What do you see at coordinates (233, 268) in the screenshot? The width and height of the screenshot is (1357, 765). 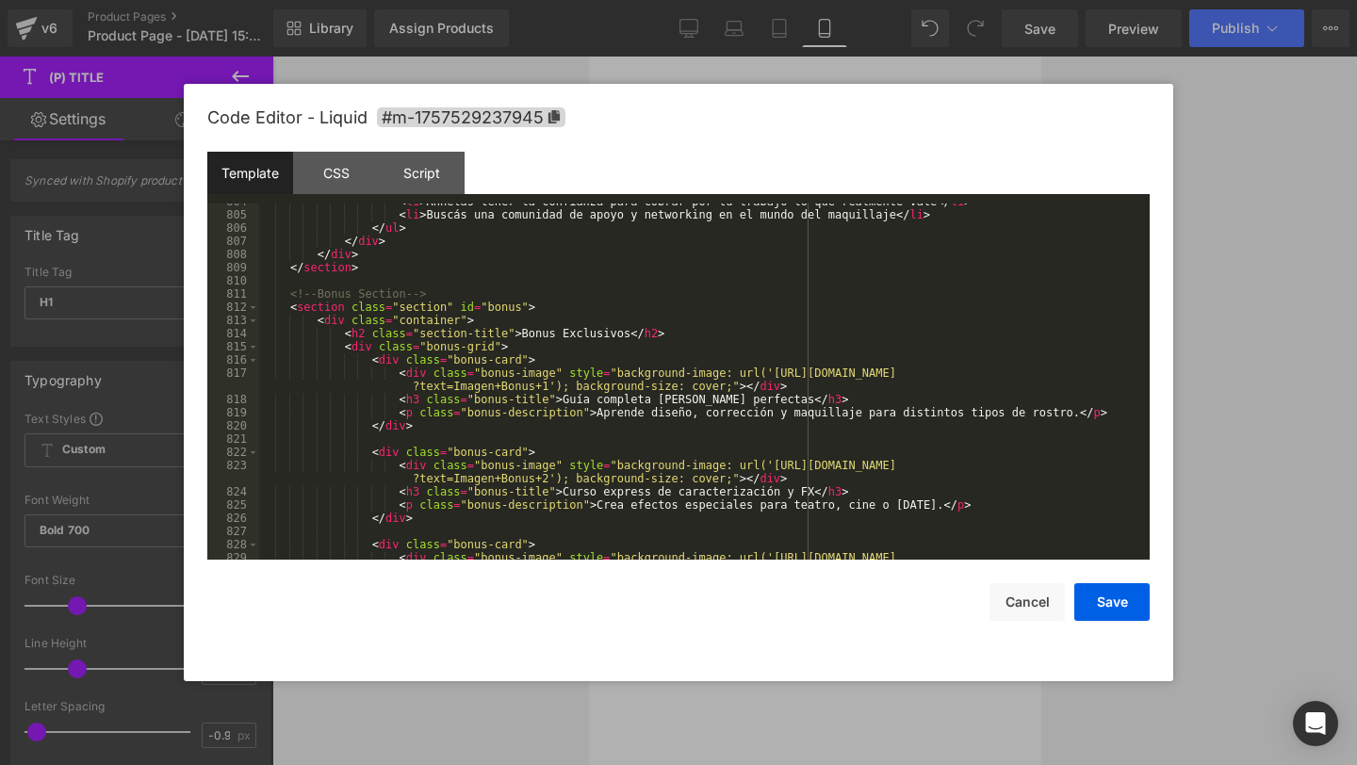 I see `div: 809` at bounding box center [233, 268].